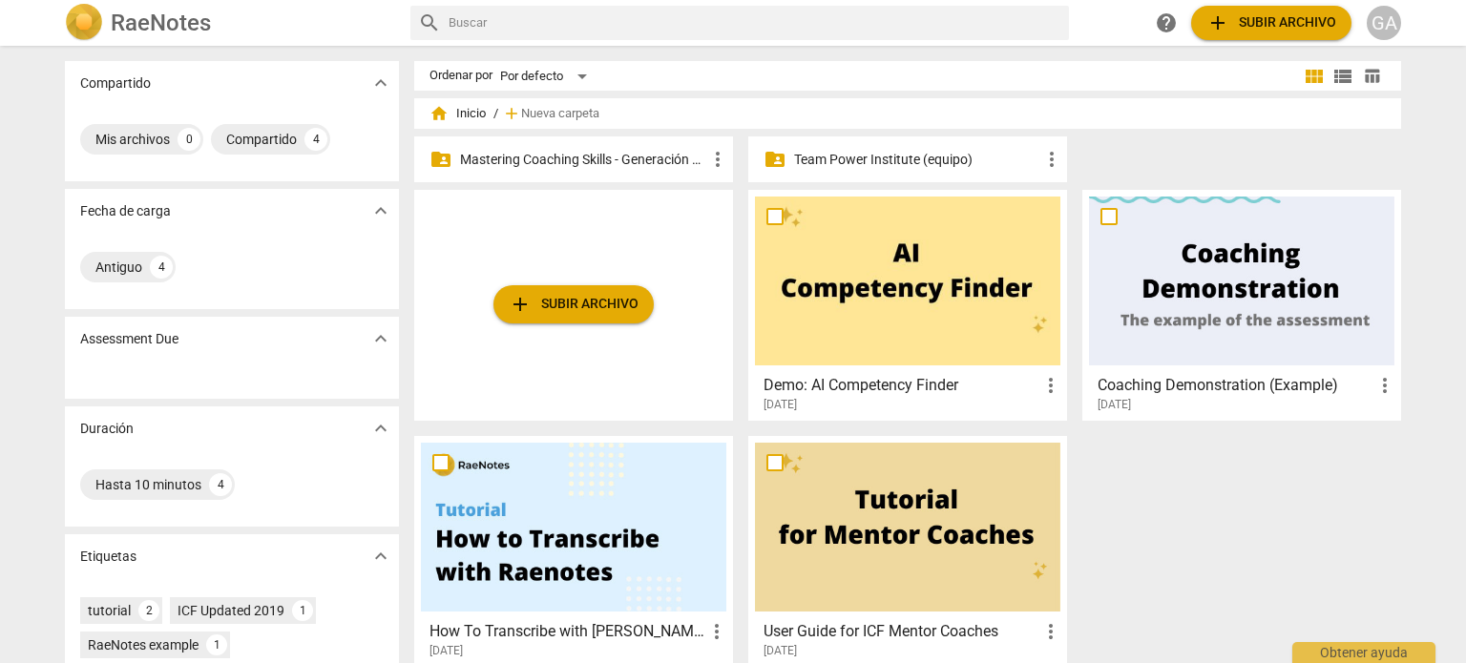 Image resolution: width=1466 pixels, height=663 pixels. Describe the element at coordinates (1314, 76) in the screenshot. I see `span: view_module` at that location.